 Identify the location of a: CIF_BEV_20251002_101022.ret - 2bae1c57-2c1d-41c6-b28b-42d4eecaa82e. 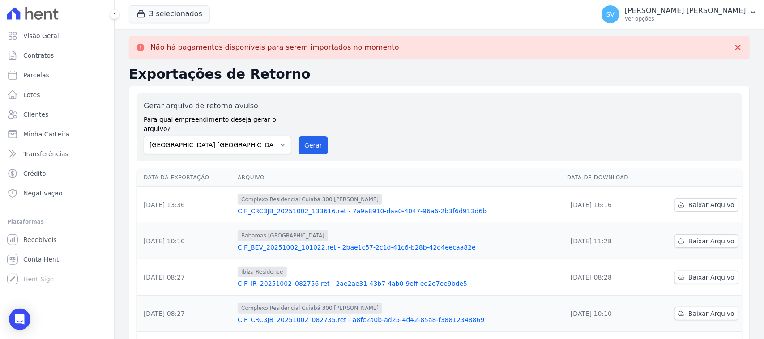
(399, 248).